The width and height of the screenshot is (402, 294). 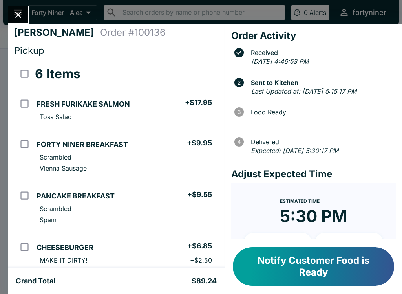 I want to click on text: 2, so click(x=239, y=82).